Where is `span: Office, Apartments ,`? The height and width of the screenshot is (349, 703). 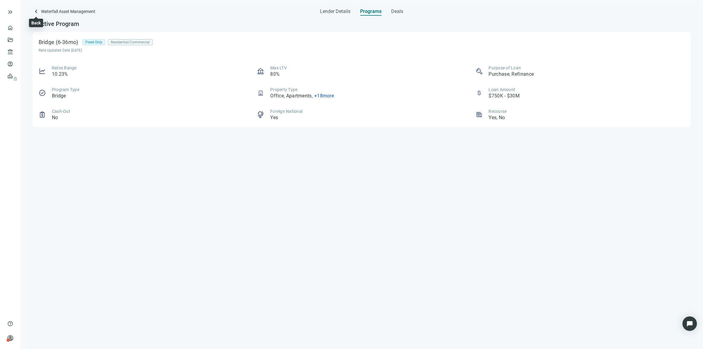 span: Office, Apartments , is located at coordinates (291, 96).